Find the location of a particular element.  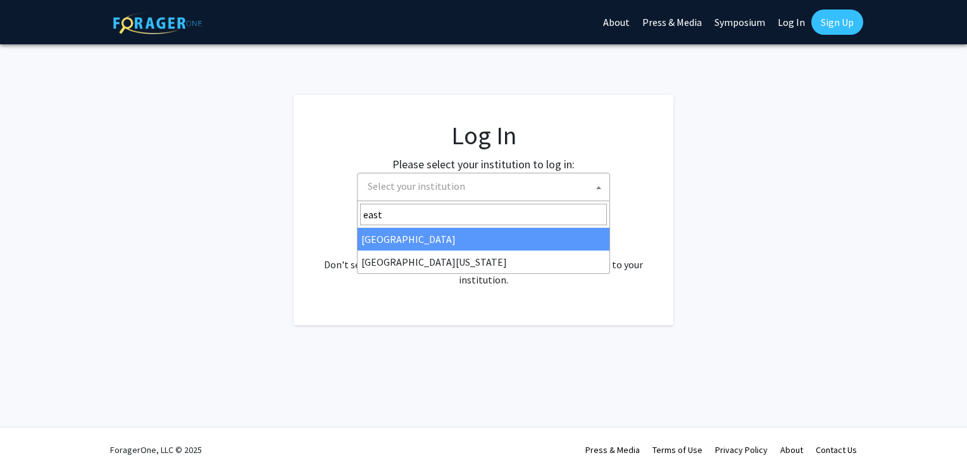

img: ForagerOne Logo is located at coordinates (158, 23).